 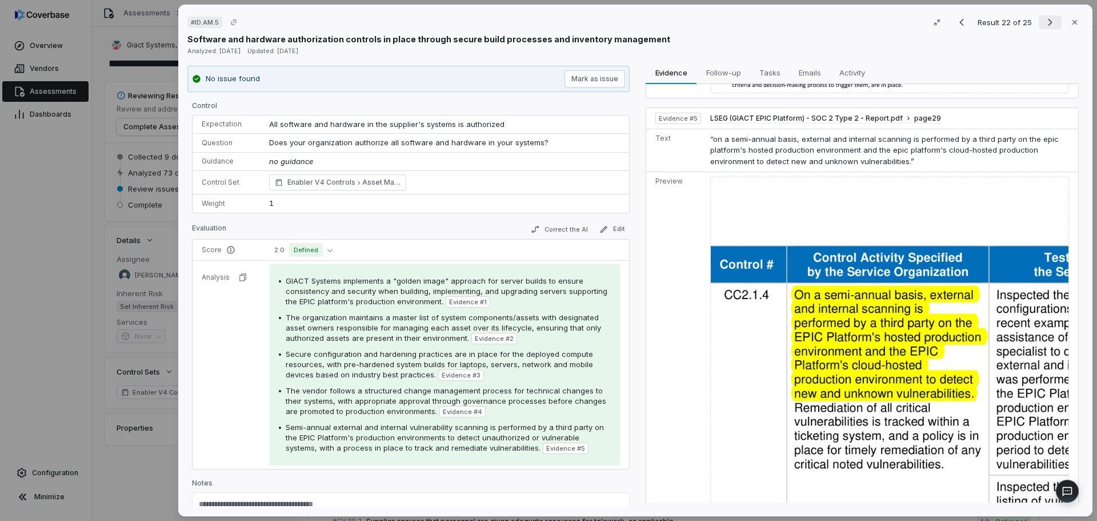 What do you see at coordinates (462, 412) in the screenshot?
I see `span: Evidence # 4` at bounding box center [462, 412].